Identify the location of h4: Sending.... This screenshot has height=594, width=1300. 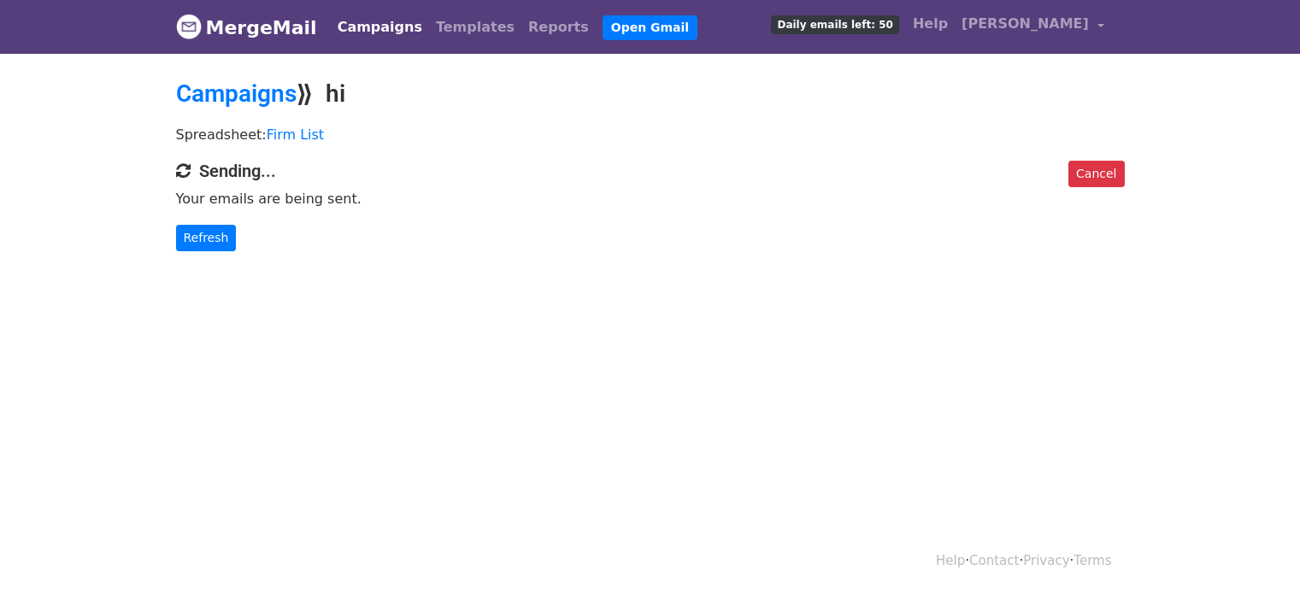
(651, 171).